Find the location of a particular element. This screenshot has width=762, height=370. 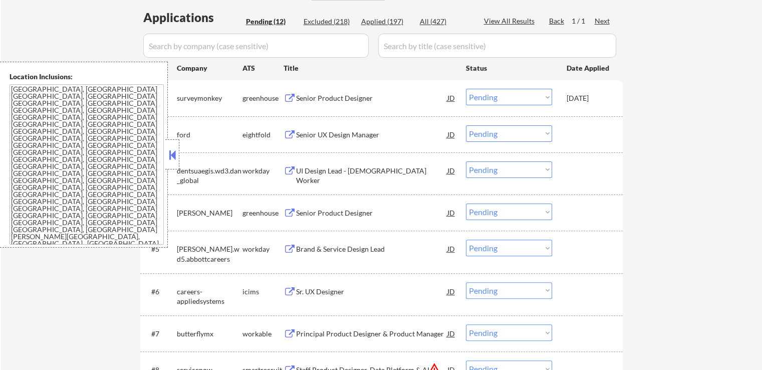

div: Location Inclusions: is located at coordinates (87, 77).